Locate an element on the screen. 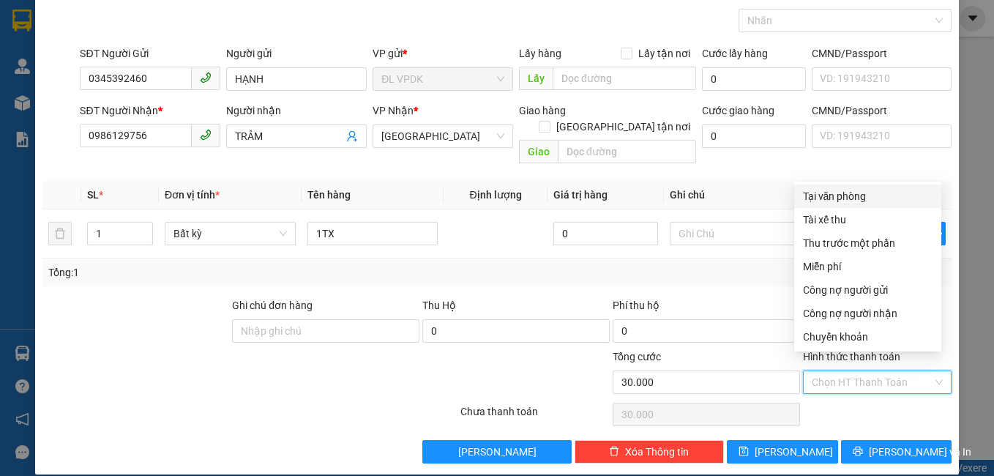 This screenshot has width=994, height=476. div: SĐT Người Nhận is located at coordinates (150, 111).